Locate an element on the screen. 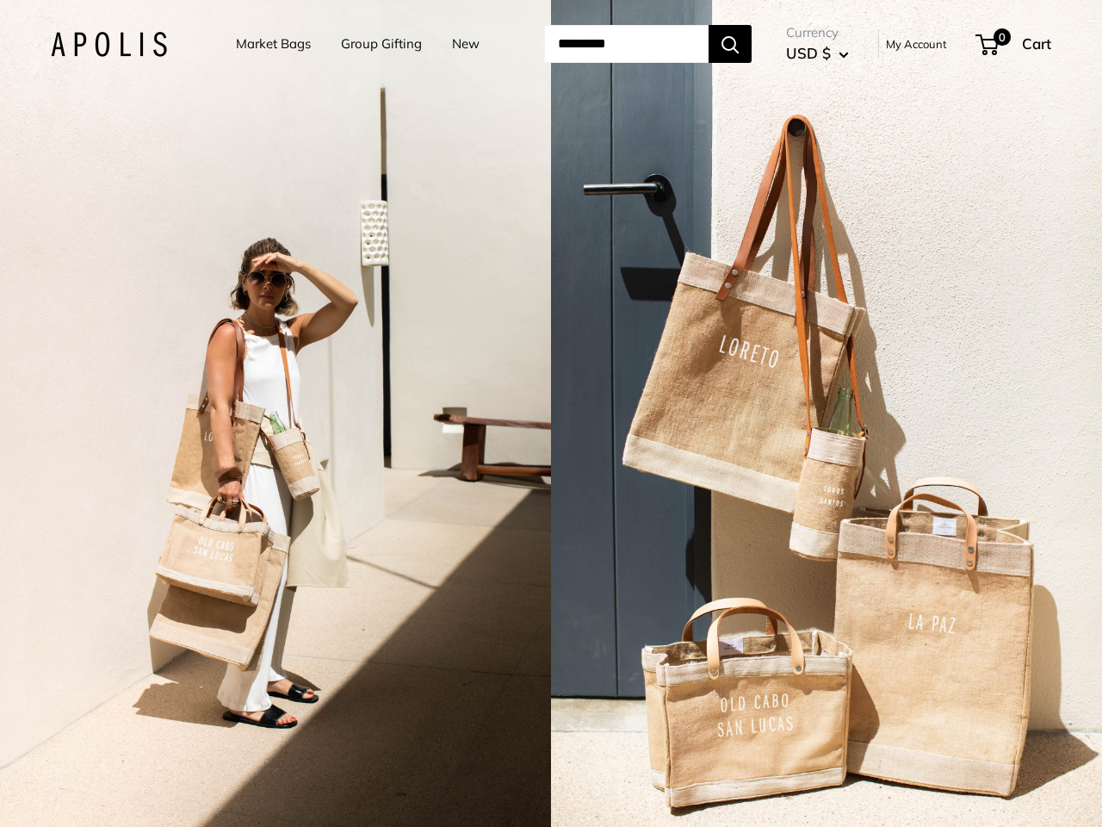  a: 0 Cart is located at coordinates (1014, 44).